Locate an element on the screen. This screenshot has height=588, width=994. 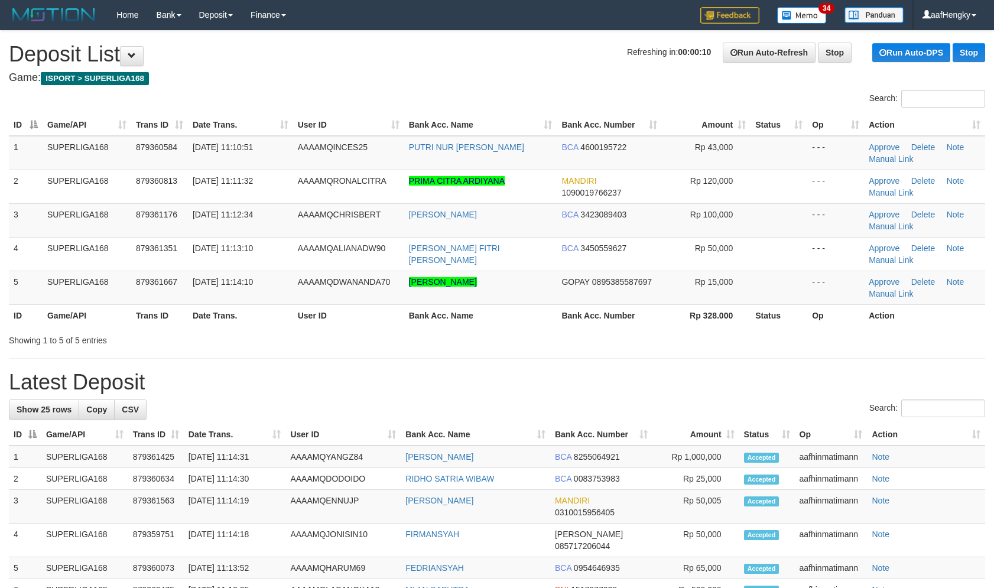
span: Copy 3450559627 to clipboard is located at coordinates (603, 248).